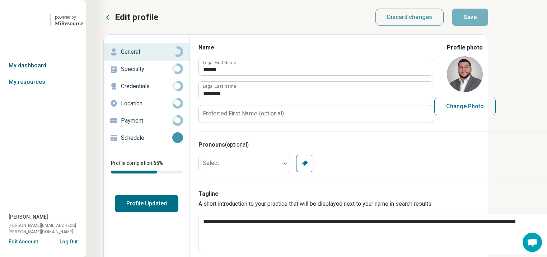 This screenshot has height=257, width=547. What do you see at coordinates (146, 104) in the screenshot?
I see `p: Location` at bounding box center [146, 104].